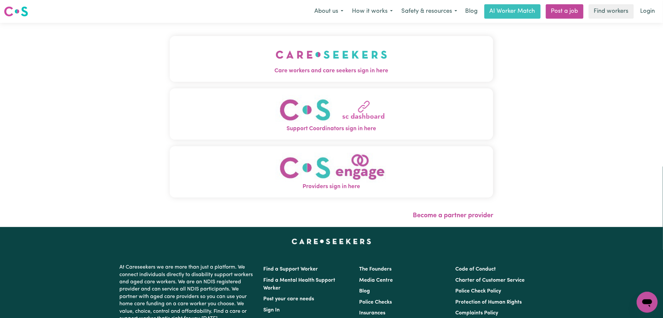 The image size is (663, 318). What do you see at coordinates (291, 269) in the screenshot?
I see `a: Find a Support Worker` at bounding box center [291, 269].